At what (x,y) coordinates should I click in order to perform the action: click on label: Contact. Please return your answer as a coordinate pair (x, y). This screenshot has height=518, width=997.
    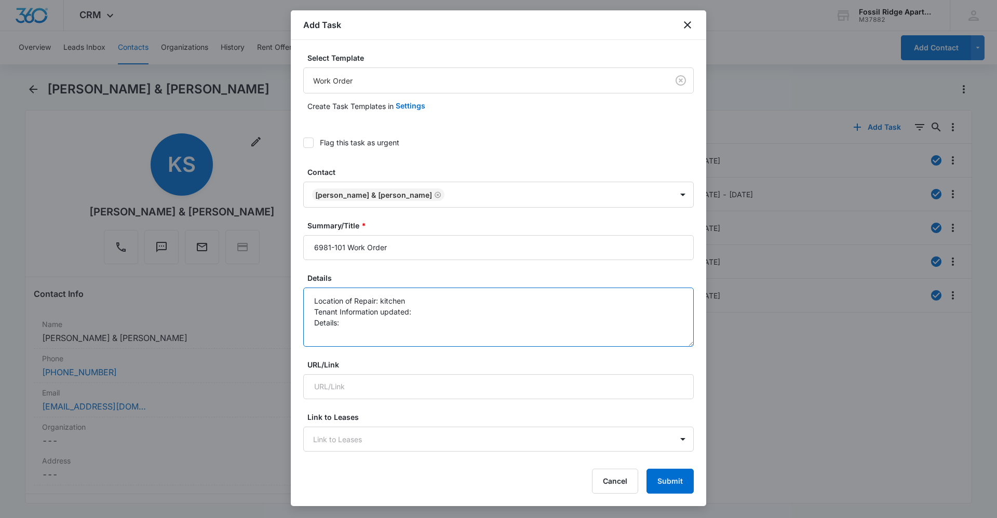
    Looking at the image, I should click on (503, 172).